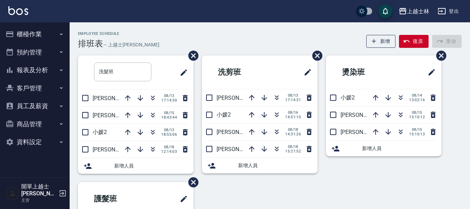 Image resolution: width=470 pixels, height=209 pixels. I want to click on button: 新增, so click(381, 41).